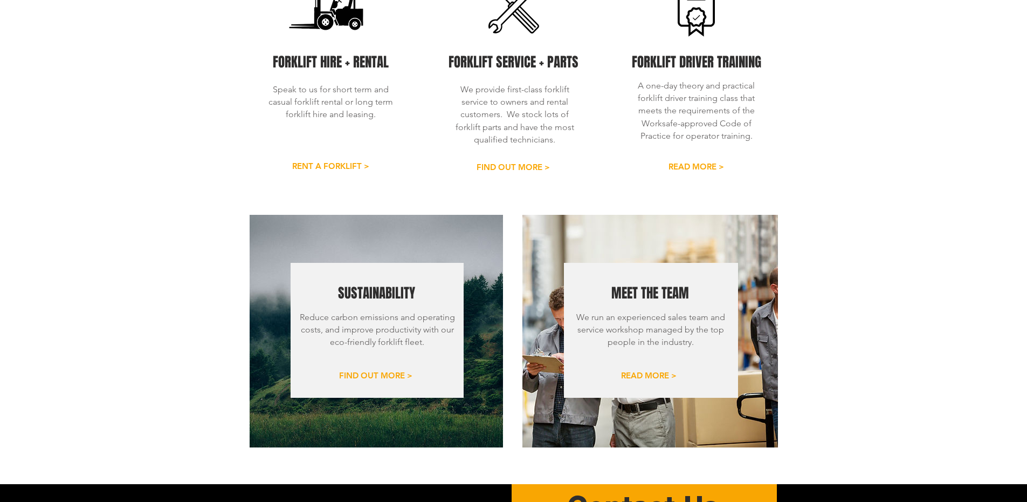 This screenshot has width=1027, height=502. Describe the element at coordinates (515, 114) in the screenshot. I see `span: We provide first-class forklift service to owners and rental customers. We stock lots of forklift...` at that location.